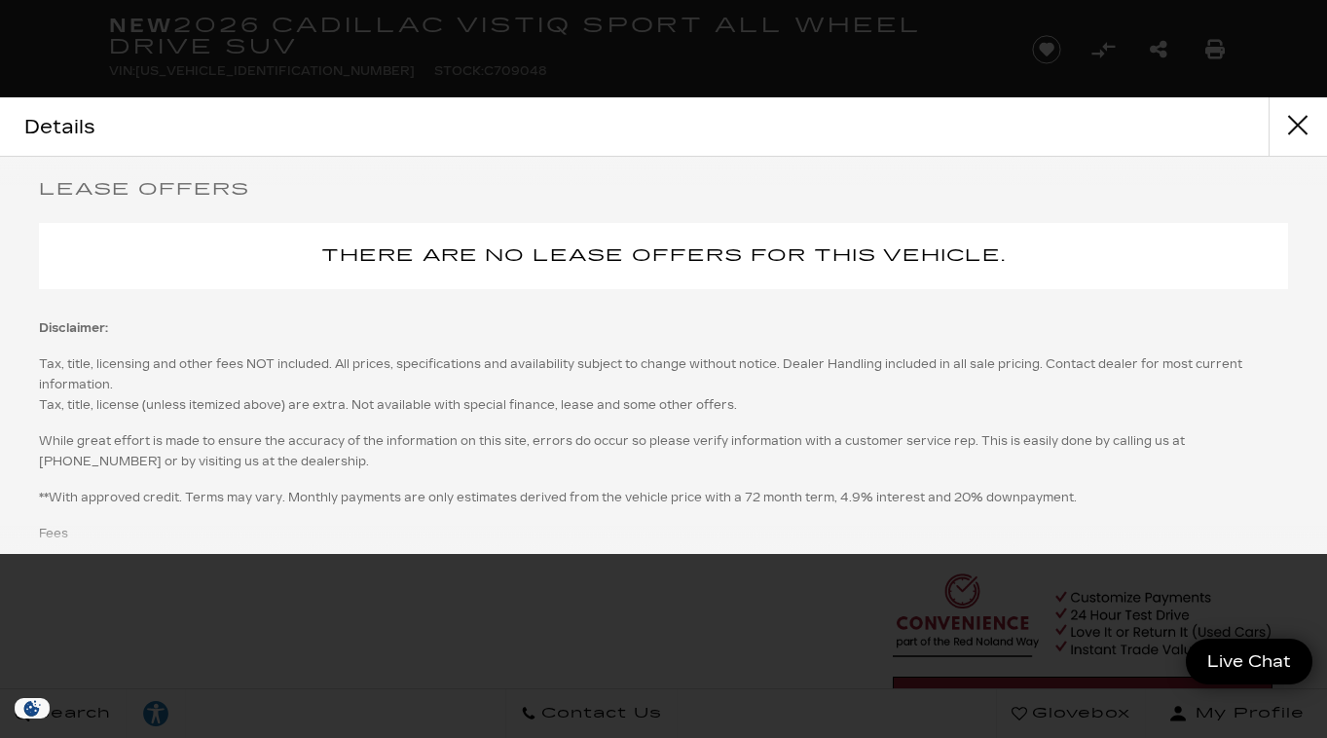  What do you see at coordinates (663, 190) in the screenshot?
I see `h5: Lease Offers` at bounding box center [663, 190].